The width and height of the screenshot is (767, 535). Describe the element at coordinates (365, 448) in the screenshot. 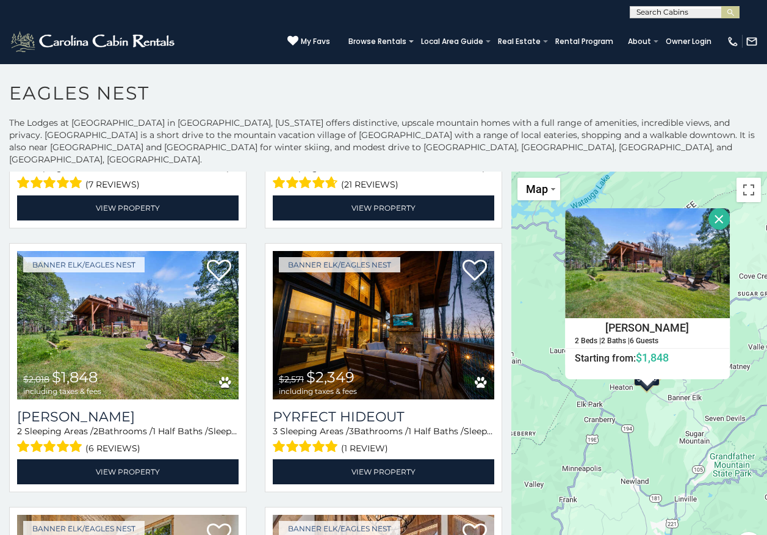

I see `span: (1 review)` at that location.